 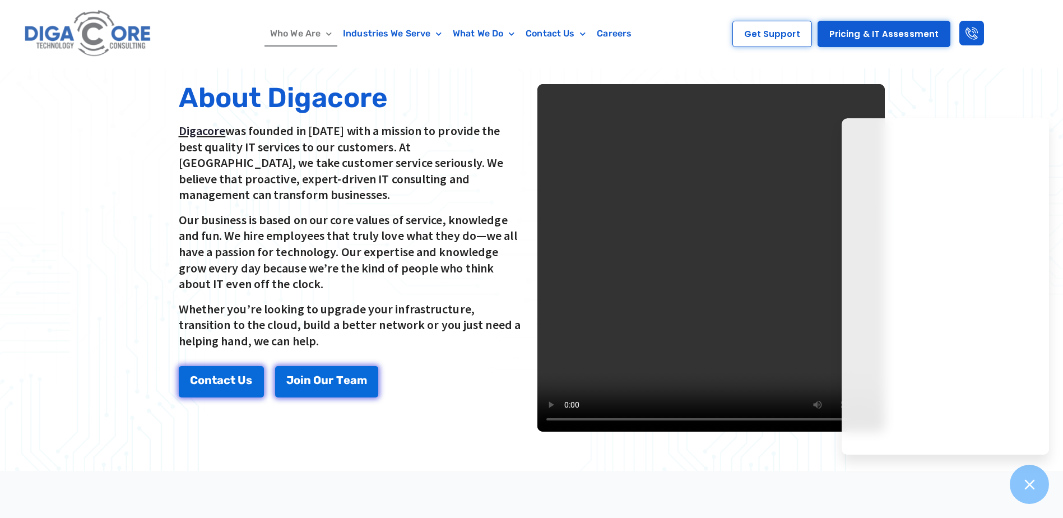 I want to click on span: T, so click(x=340, y=380).